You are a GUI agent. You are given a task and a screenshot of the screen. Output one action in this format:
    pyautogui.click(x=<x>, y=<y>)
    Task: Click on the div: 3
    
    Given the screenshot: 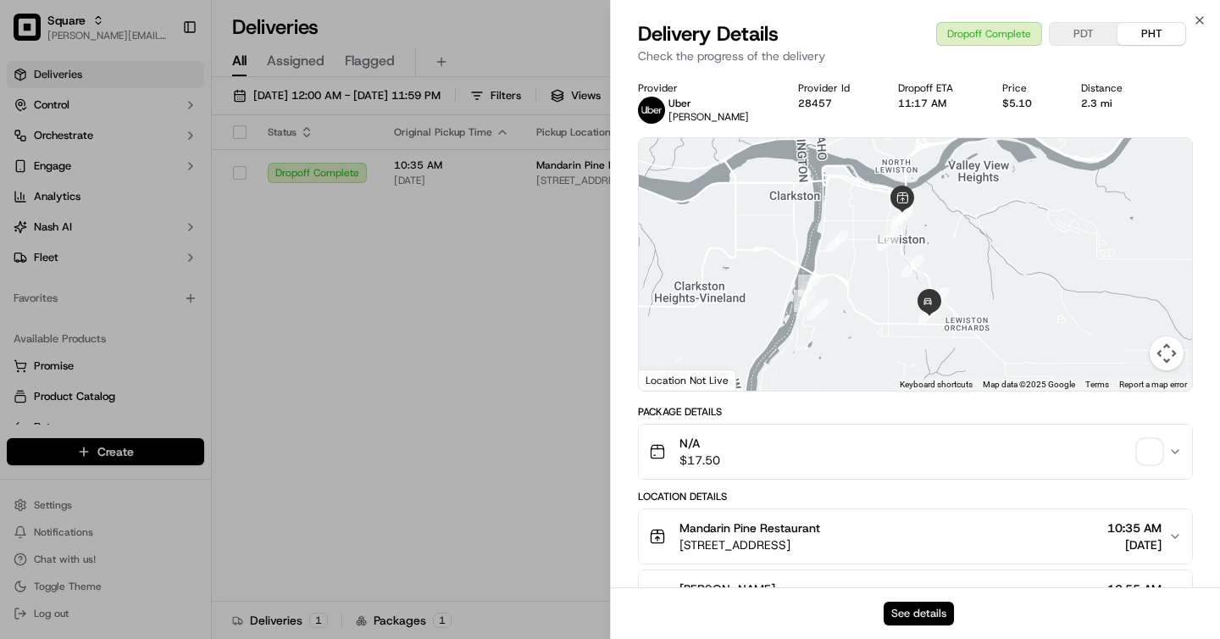 What is the action you would take?
    pyautogui.click(x=809, y=285)
    